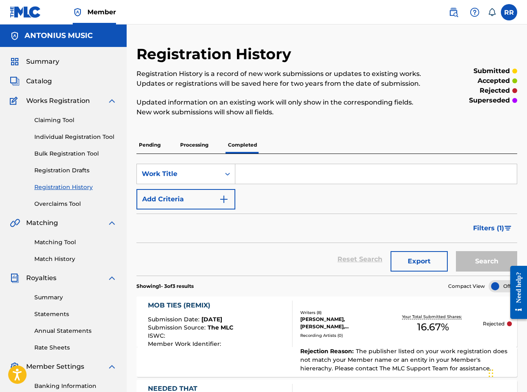  I want to click on span: The MLC, so click(220, 327).